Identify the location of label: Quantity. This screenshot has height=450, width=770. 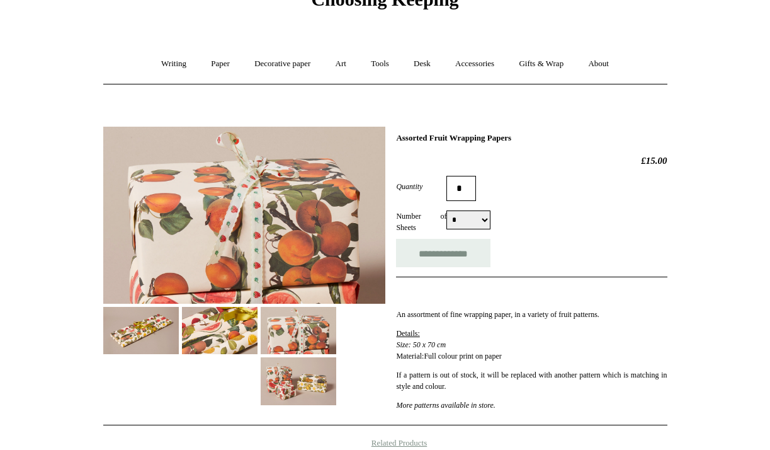
(421, 186).